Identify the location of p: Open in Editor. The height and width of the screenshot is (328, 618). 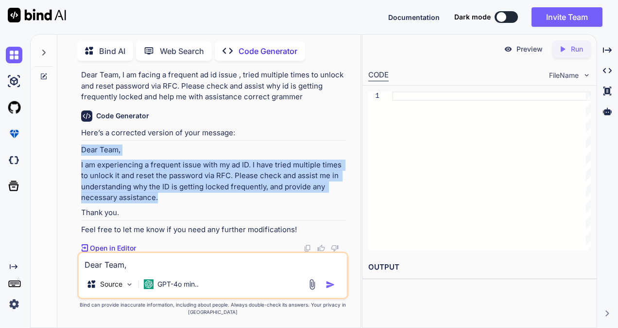
(113, 248).